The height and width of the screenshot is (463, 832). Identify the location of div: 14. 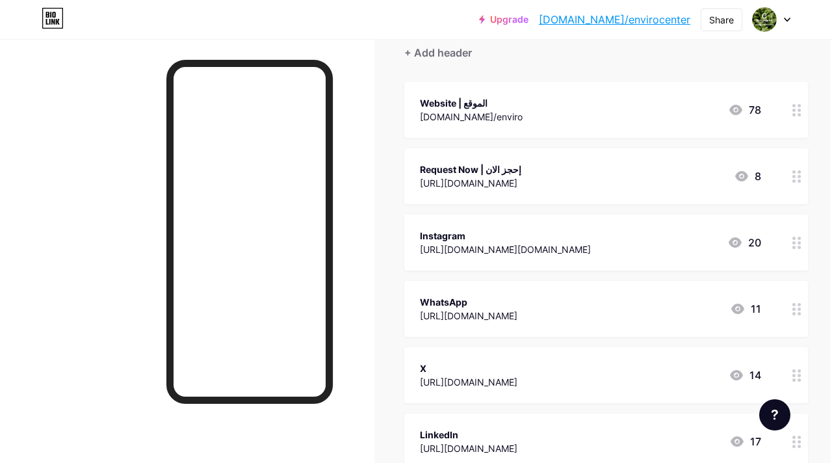
(745, 375).